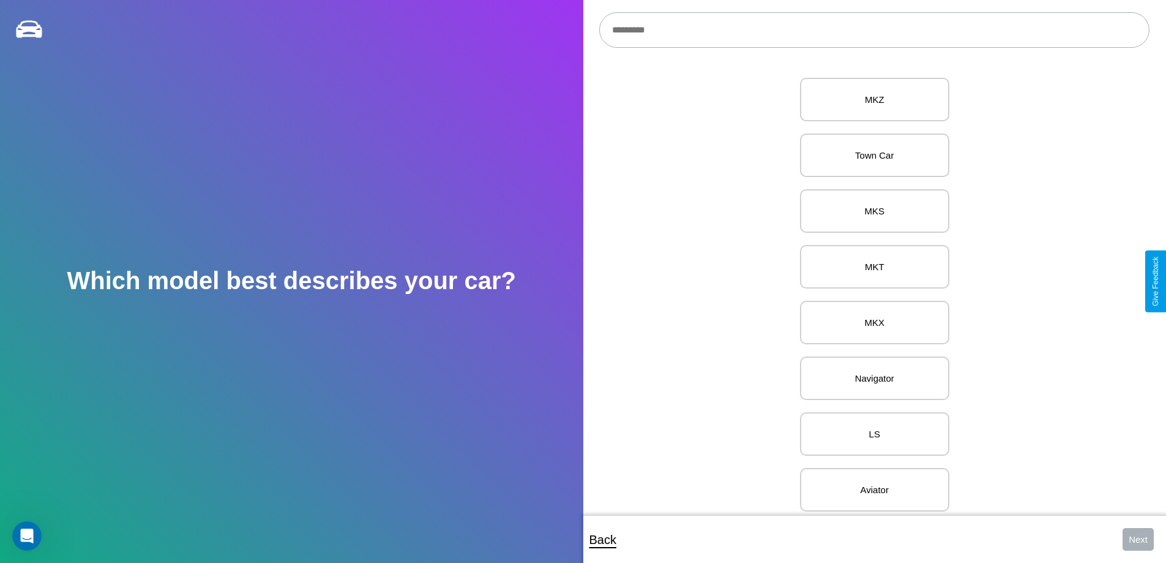 This screenshot has height=563, width=1166. What do you see at coordinates (1138, 539) in the screenshot?
I see `button: Next` at bounding box center [1138, 539].